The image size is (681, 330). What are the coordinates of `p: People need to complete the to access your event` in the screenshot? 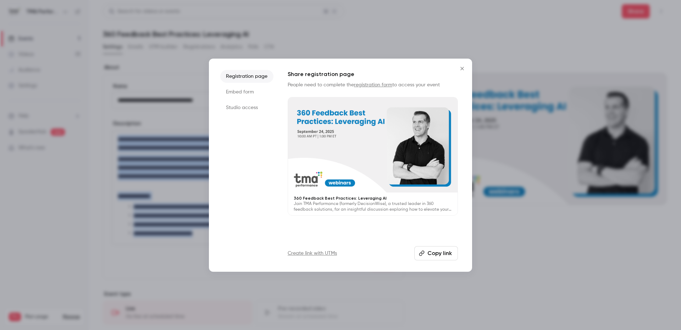 It's located at (373, 85).